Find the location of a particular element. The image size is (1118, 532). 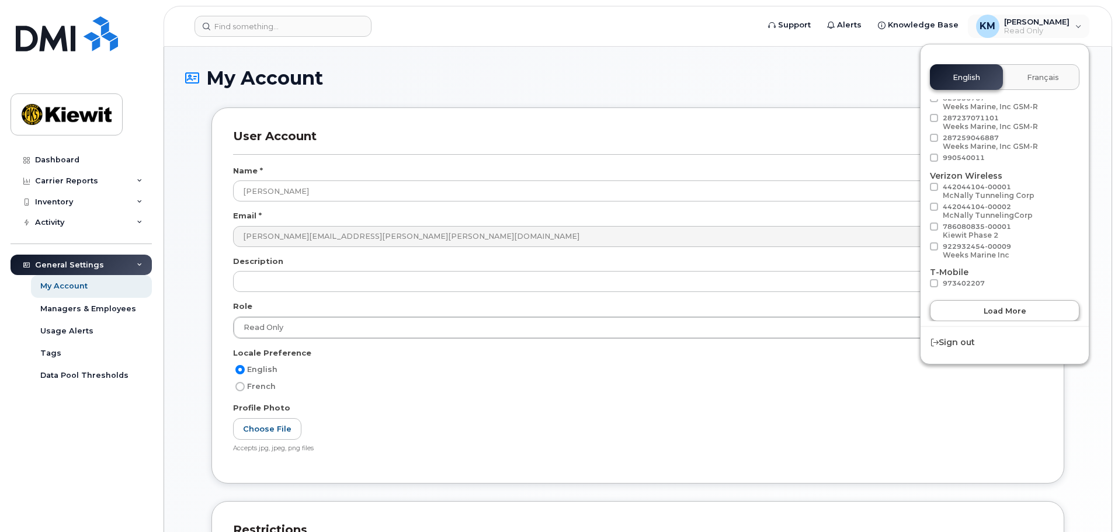

input: French is located at coordinates (240, 387).